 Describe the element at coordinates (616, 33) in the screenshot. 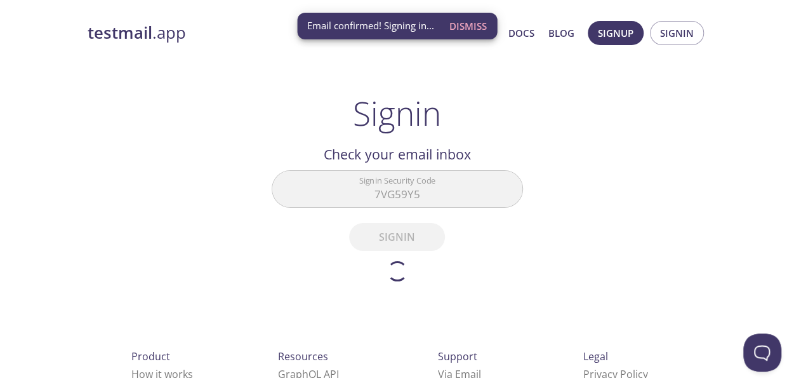

I see `button: Signup` at that location.